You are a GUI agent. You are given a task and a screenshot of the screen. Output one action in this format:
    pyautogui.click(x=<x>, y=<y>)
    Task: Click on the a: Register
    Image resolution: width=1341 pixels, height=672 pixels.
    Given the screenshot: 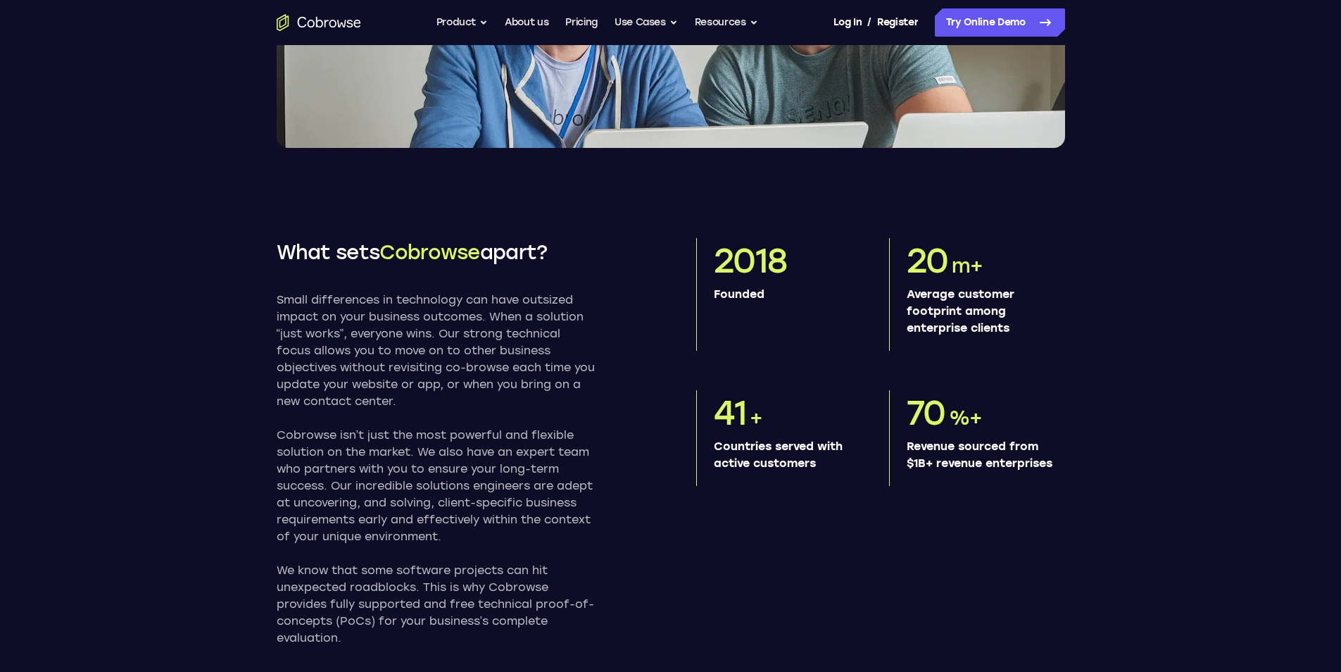 What is the action you would take?
    pyautogui.click(x=898, y=23)
    